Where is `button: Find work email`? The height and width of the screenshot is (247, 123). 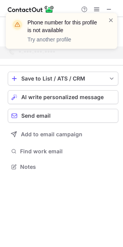 button: Find work email is located at coordinates (63, 151).